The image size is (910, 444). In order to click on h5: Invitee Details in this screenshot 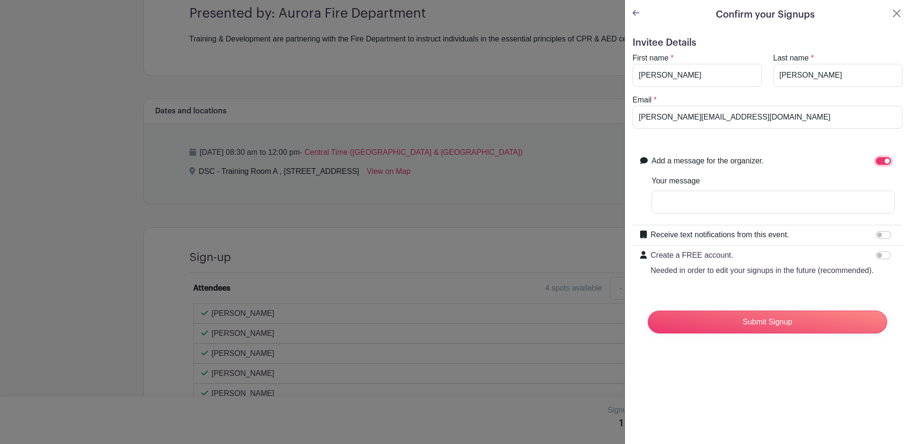, I will do `click(768, 43)`.